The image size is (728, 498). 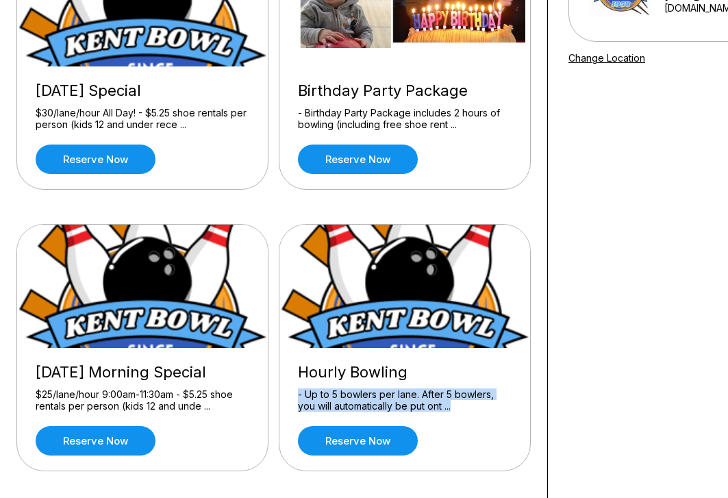 I want to click on div: Birthday Party Package, so click(x=405, y=90).